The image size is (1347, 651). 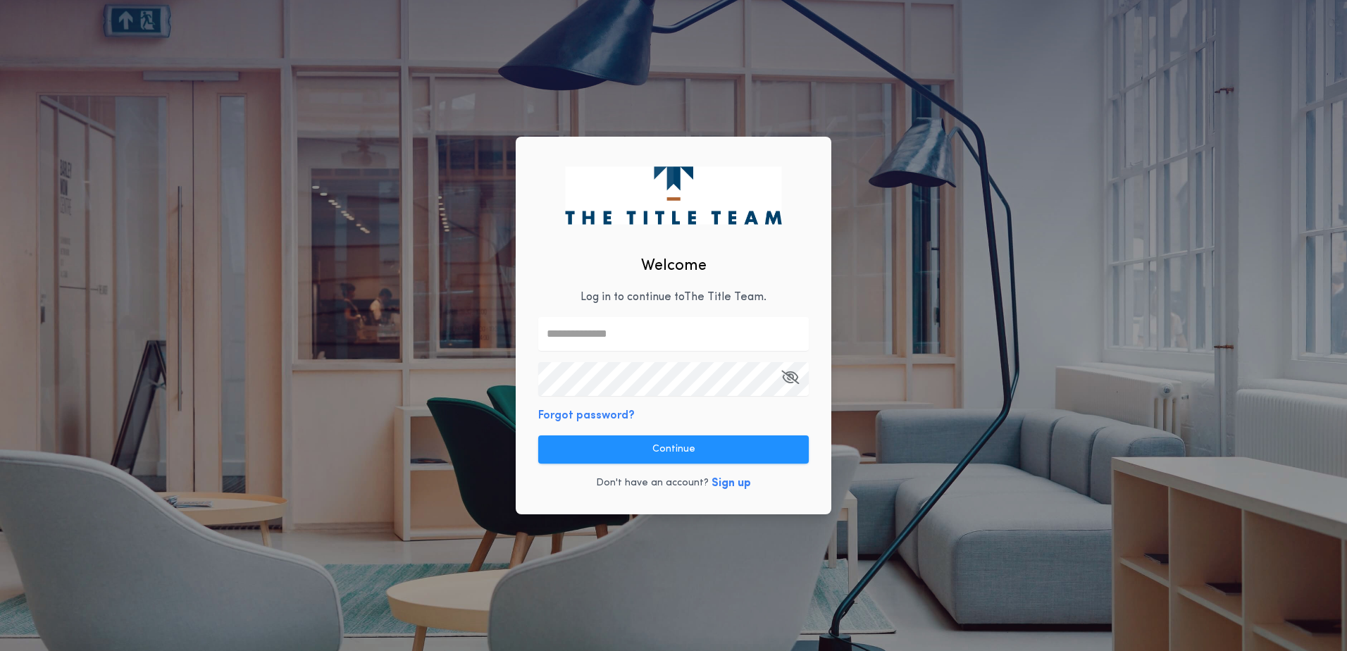 What do you see at coordinates (674, 297) in the screenshot?
I see `p: Log in to continue to The Title Team .` at bounding box center [674, 297].